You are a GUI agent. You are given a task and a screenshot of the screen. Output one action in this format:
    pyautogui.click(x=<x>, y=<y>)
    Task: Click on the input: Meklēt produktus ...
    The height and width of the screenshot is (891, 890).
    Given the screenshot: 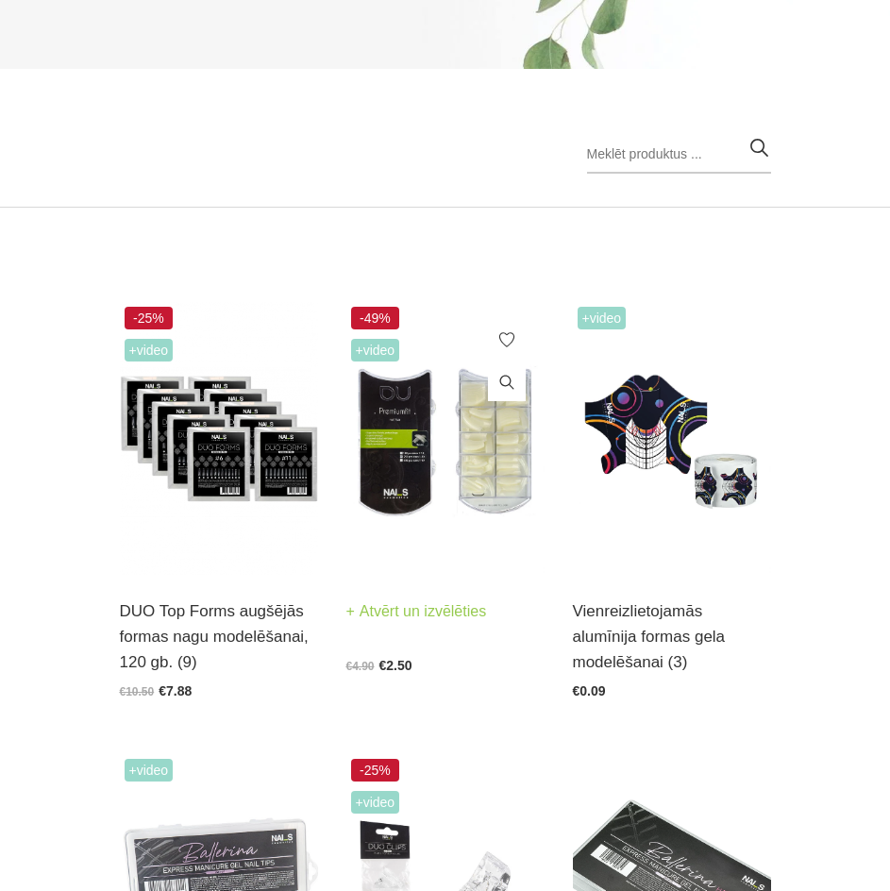 What is the action you would take?
    pyautogui.click(x=679, y=155)
    